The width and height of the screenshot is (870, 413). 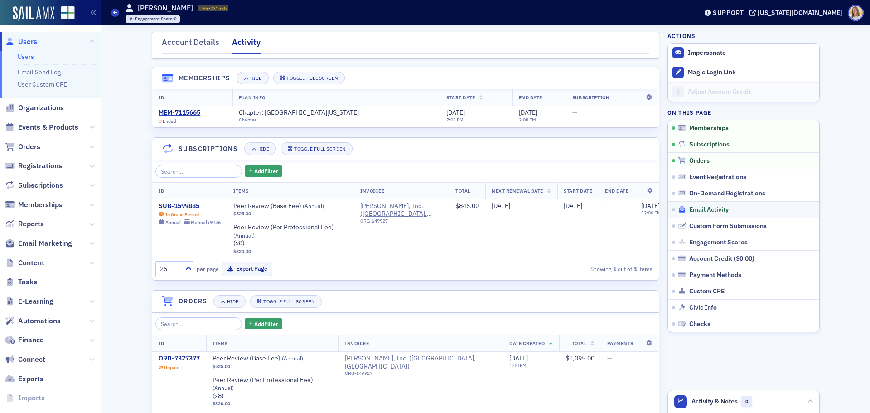 I want to click on span: E-Learning, so click(x=36, y=301).